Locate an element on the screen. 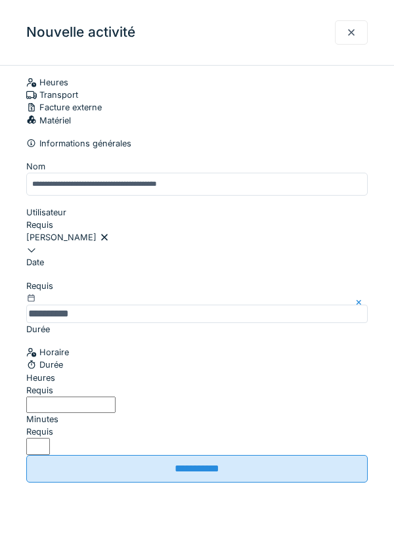  label: Heures is located at coordinates (41, 377).